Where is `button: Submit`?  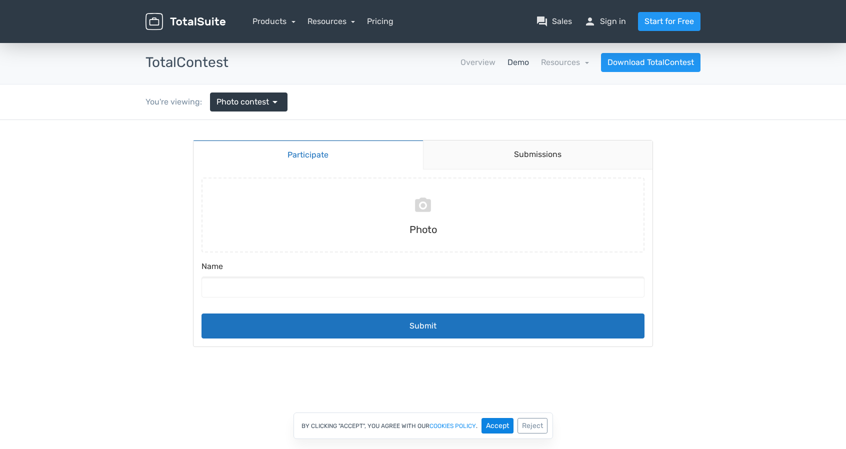 button: Submit is located at coordinates (423, 206).